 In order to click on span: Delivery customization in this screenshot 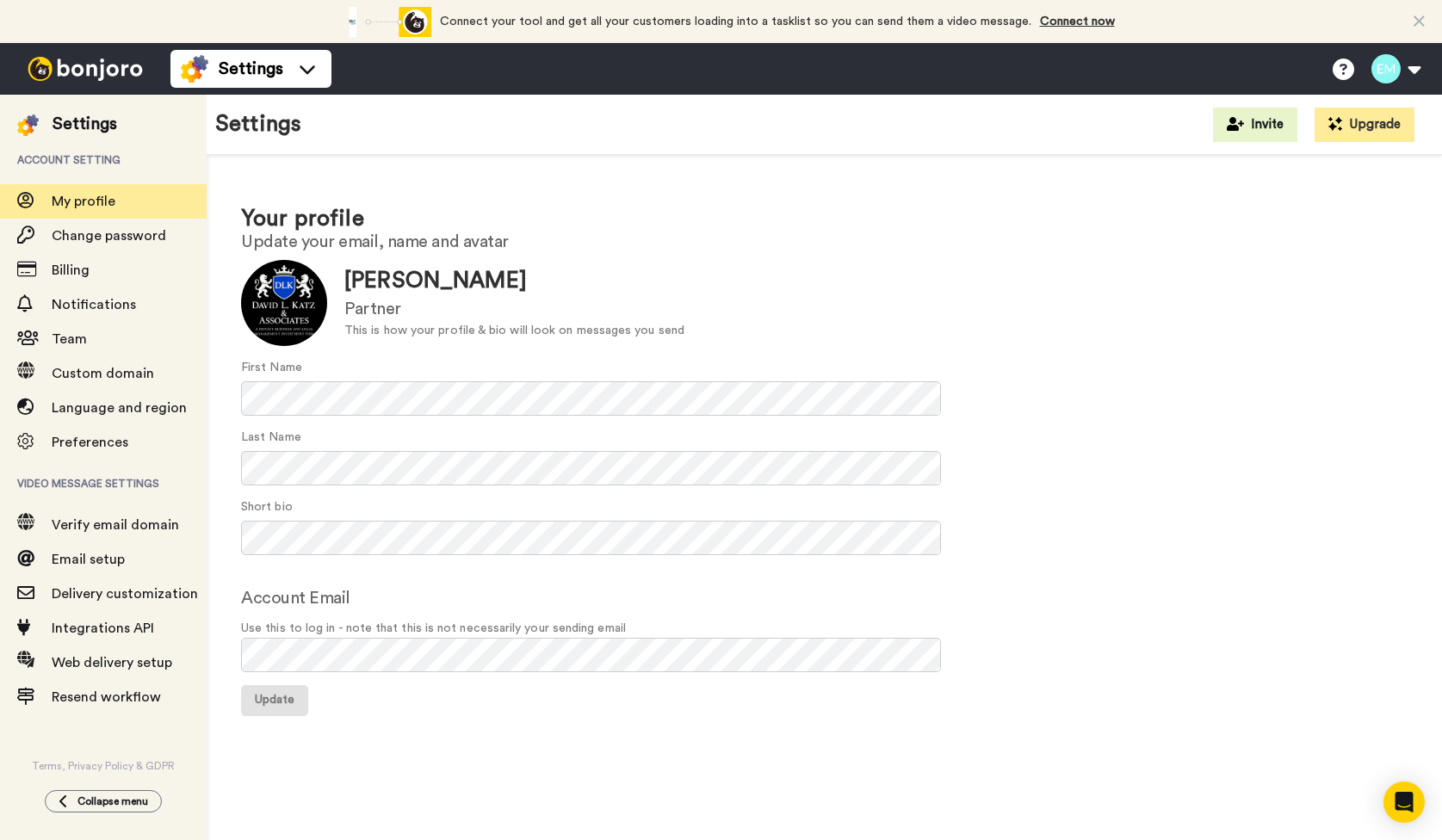, I will do `click(125, 594)`.